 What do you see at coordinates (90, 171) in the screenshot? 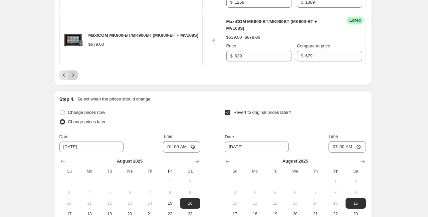
I see `span: Mo` at bounding box center [90, 171].